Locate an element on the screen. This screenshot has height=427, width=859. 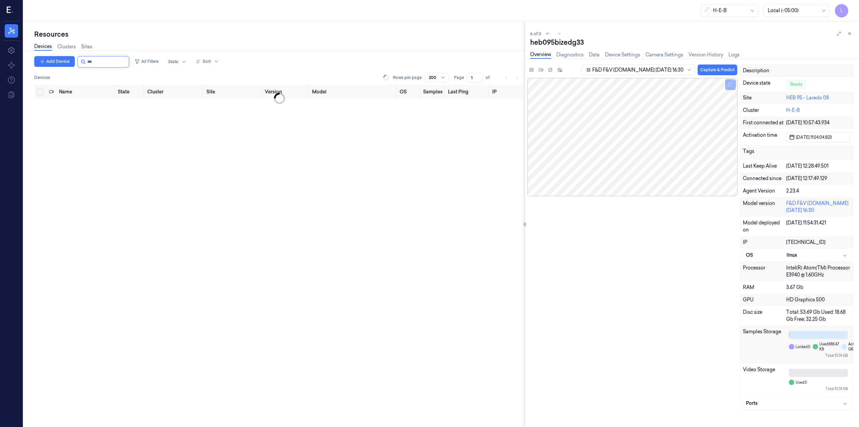
span: Page is located at coordinates (459, 78).